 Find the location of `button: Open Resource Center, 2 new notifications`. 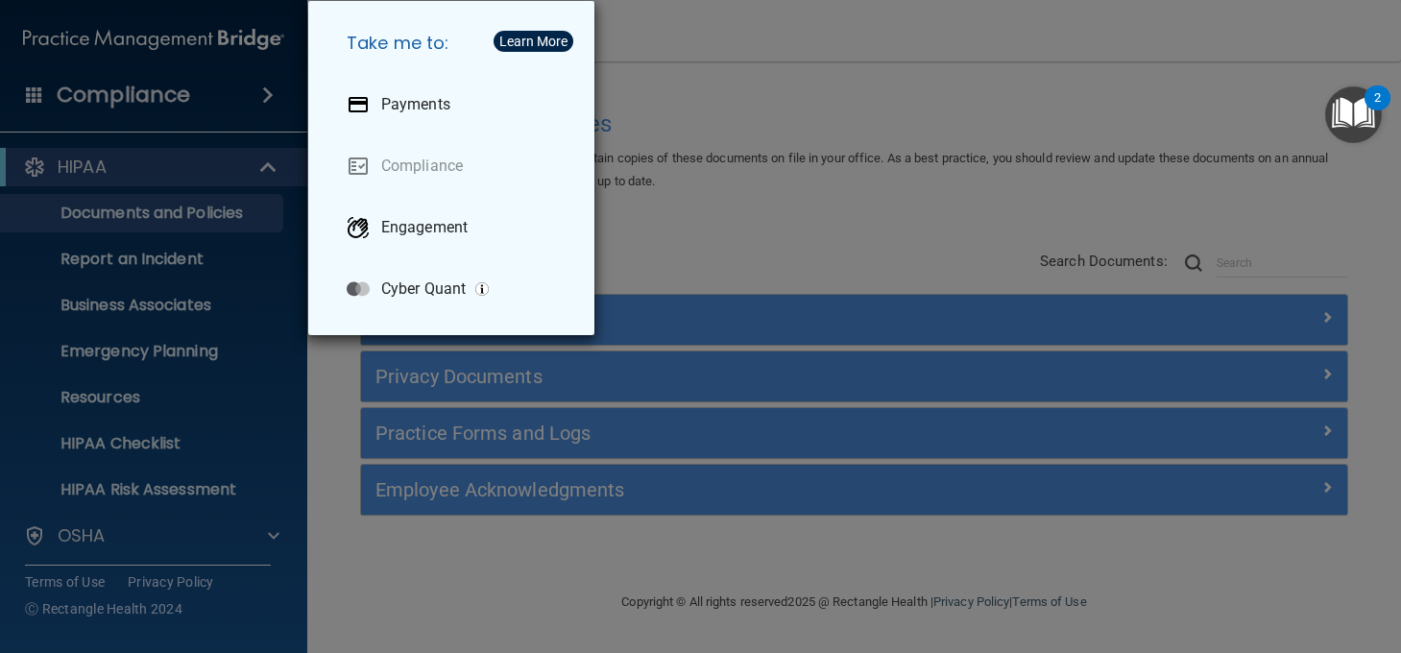

button: Open Resource Center, 2 new notifications is located at coordinates (1353, 114).